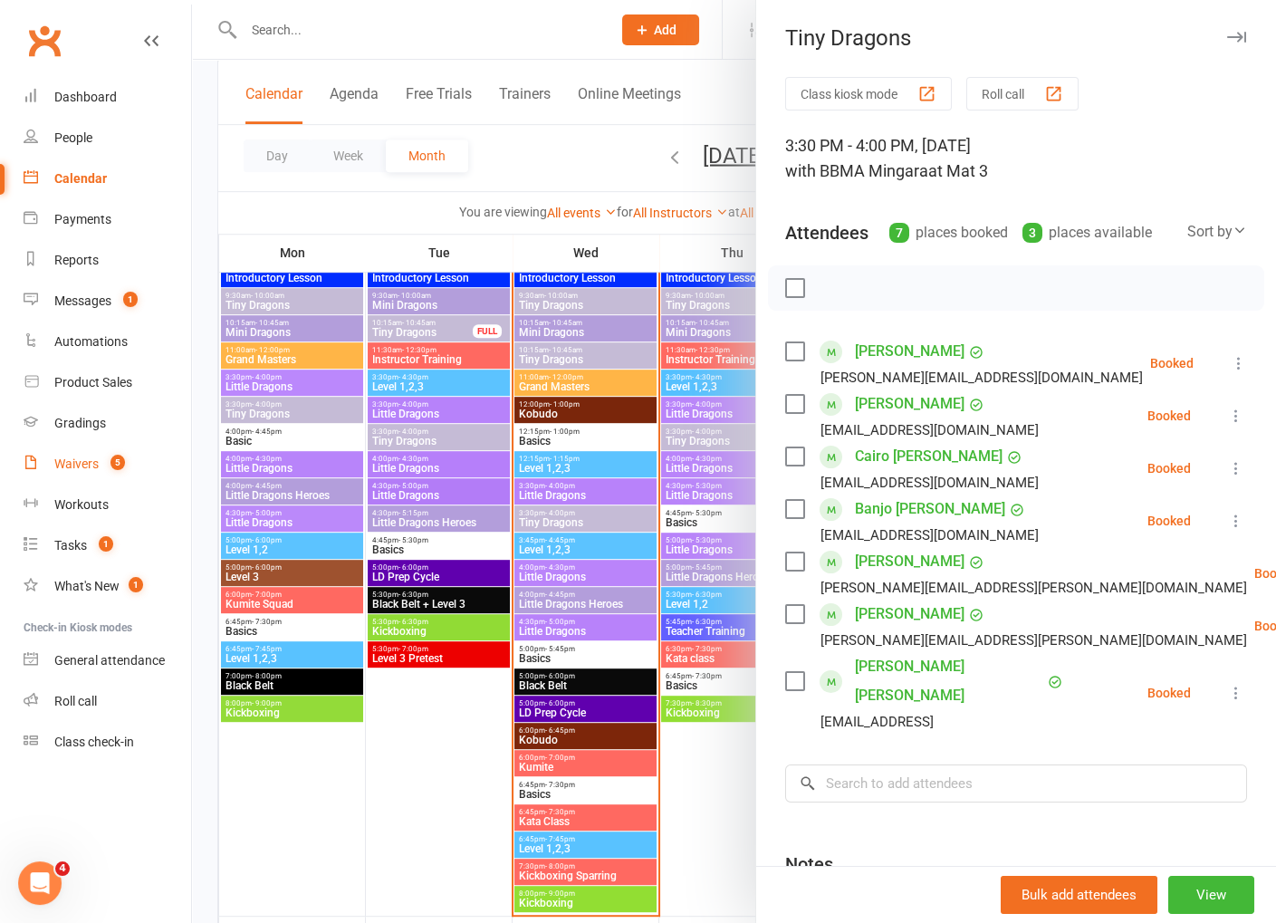  What do you see at coordinates (118, 462) in the screenshot?
I see `span: 5` at bounding box center [118, 462].